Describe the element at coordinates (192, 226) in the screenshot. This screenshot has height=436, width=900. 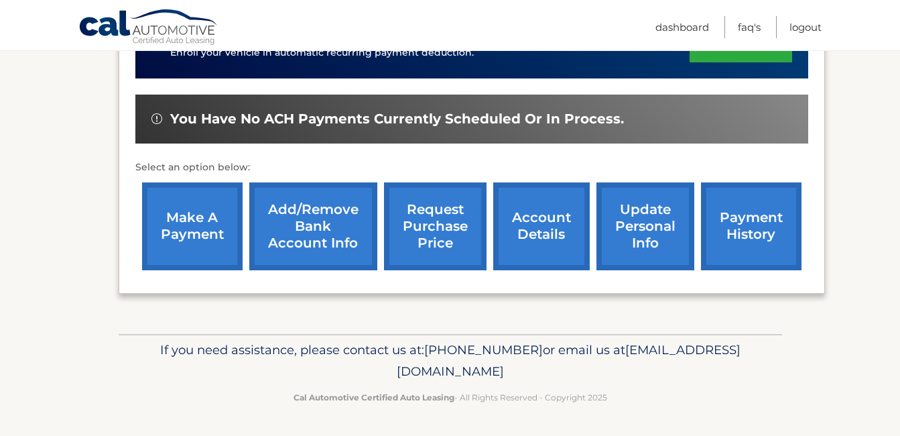
I see `a: make a payment` at that location.